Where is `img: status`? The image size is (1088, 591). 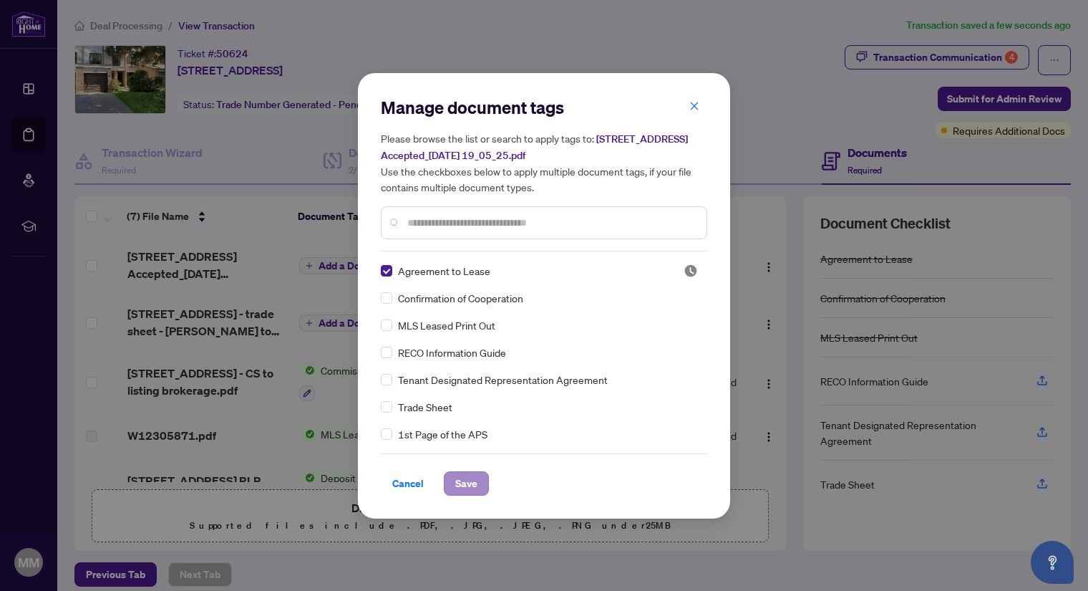 img: status is located at coordinates (691, 271).